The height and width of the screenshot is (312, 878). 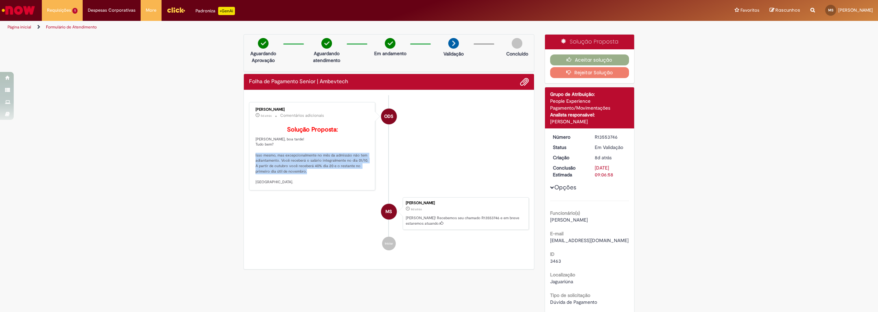 What do you see at coordinates (389, 117) in the screenshot?
I see `span: ODS` at bounding box center [389, 117].